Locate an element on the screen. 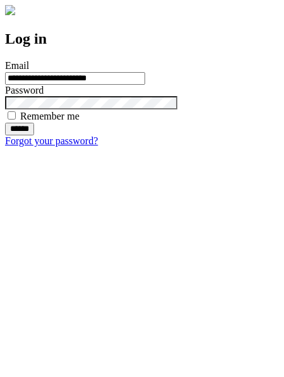 Image resolution: width=284 pixels, height=377 pixels. a: Forgot your password? is located at coordinates (51, 140).